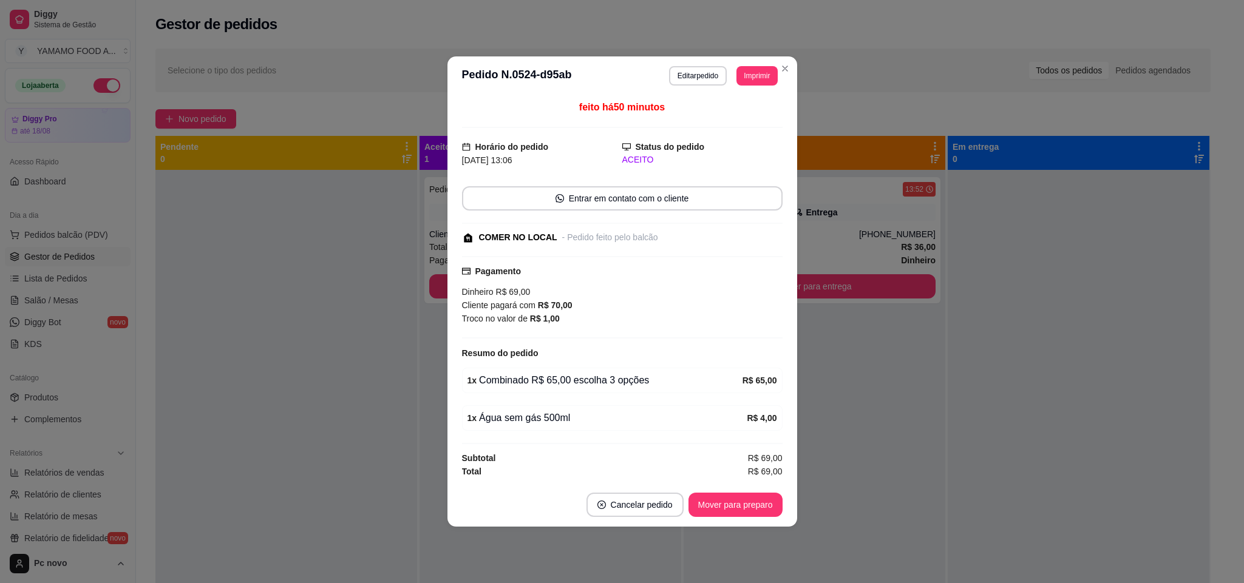 This screenshot has height=583, width=1244. Describe the element at coordinates (622, 199) in the screenshot. I see `button: whats-appEntrar em contato com o cliente` at that location.